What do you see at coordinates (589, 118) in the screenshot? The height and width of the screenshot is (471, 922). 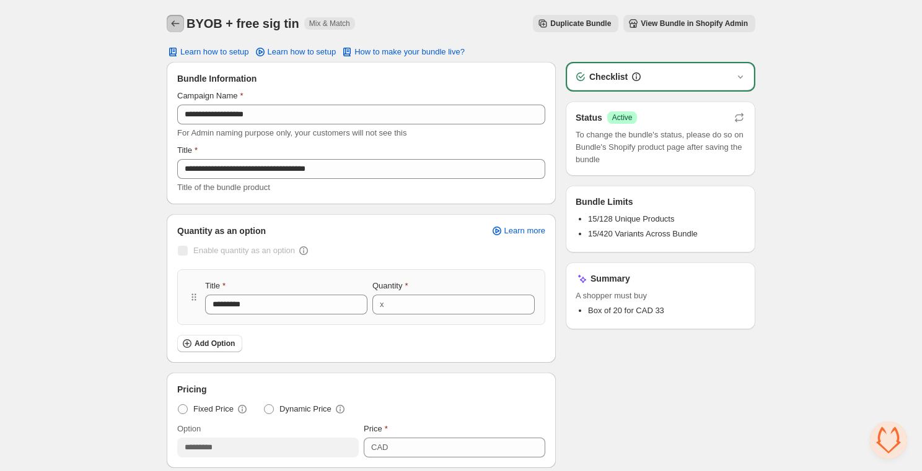 I see `h3: Status` at bounding box center [589, 118].